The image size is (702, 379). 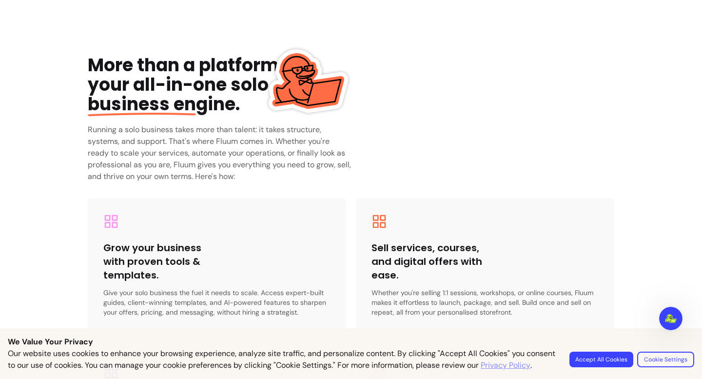 What do you see at coordinates (283, 360) in the screenshot?
I see `p: Our website uses cookies to enhance your browsing experience, analyze site traffic, and personali...` at bounding box center [283, 360].